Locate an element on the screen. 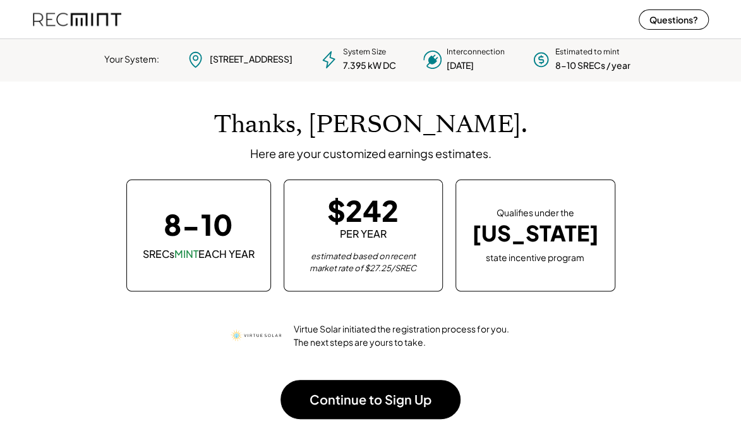 This screenshot has height=421, width=741. div: Interconnection is located at coordinates (476, 52).